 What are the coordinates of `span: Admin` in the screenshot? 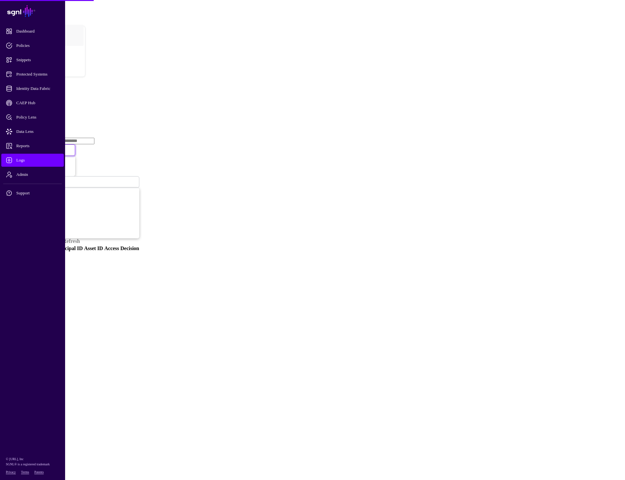 It's located at (38, 174).